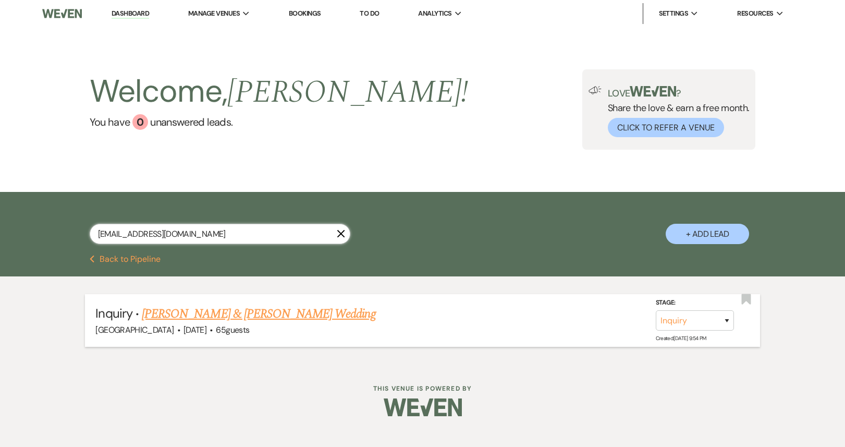 The height and width of the screenshot is (447, 845). Describe the element at coordinates (666, 127) in the screenshot. I see `button: Click to Refer a Venue` at that location.